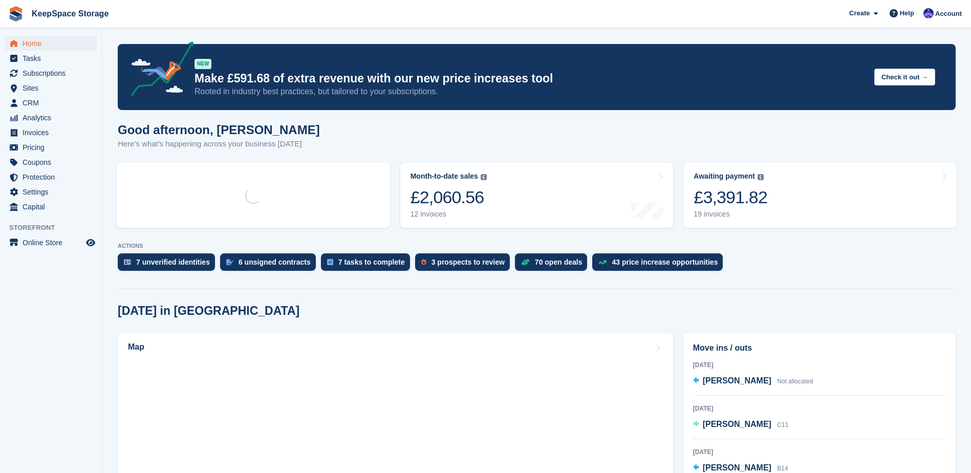 The width and height of the screenshot is (971, 473). What do you see at coordinates (660, 265) in the screenshot?
I see `a: 43 price increase opportunities` at bounding box center [660, 265].